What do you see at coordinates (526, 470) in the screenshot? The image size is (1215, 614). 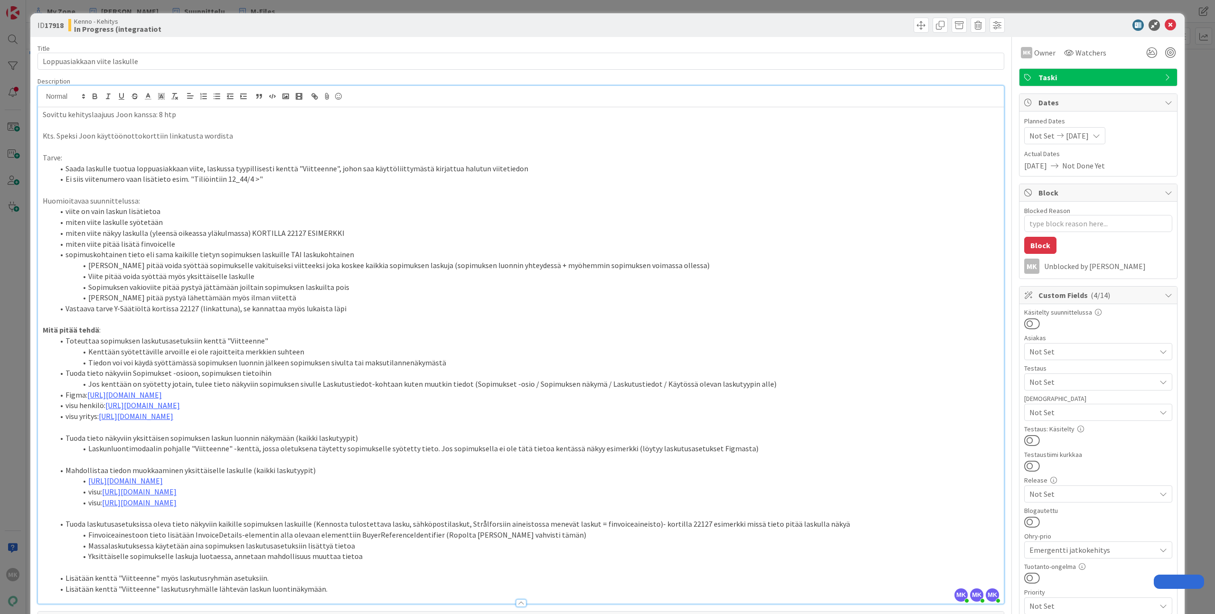 I see `li: Mahdollistaa tiedon muokkaaminen yksittäiselle laskulle (kaikki laskutyypit)` at bounding box center [526, 470].